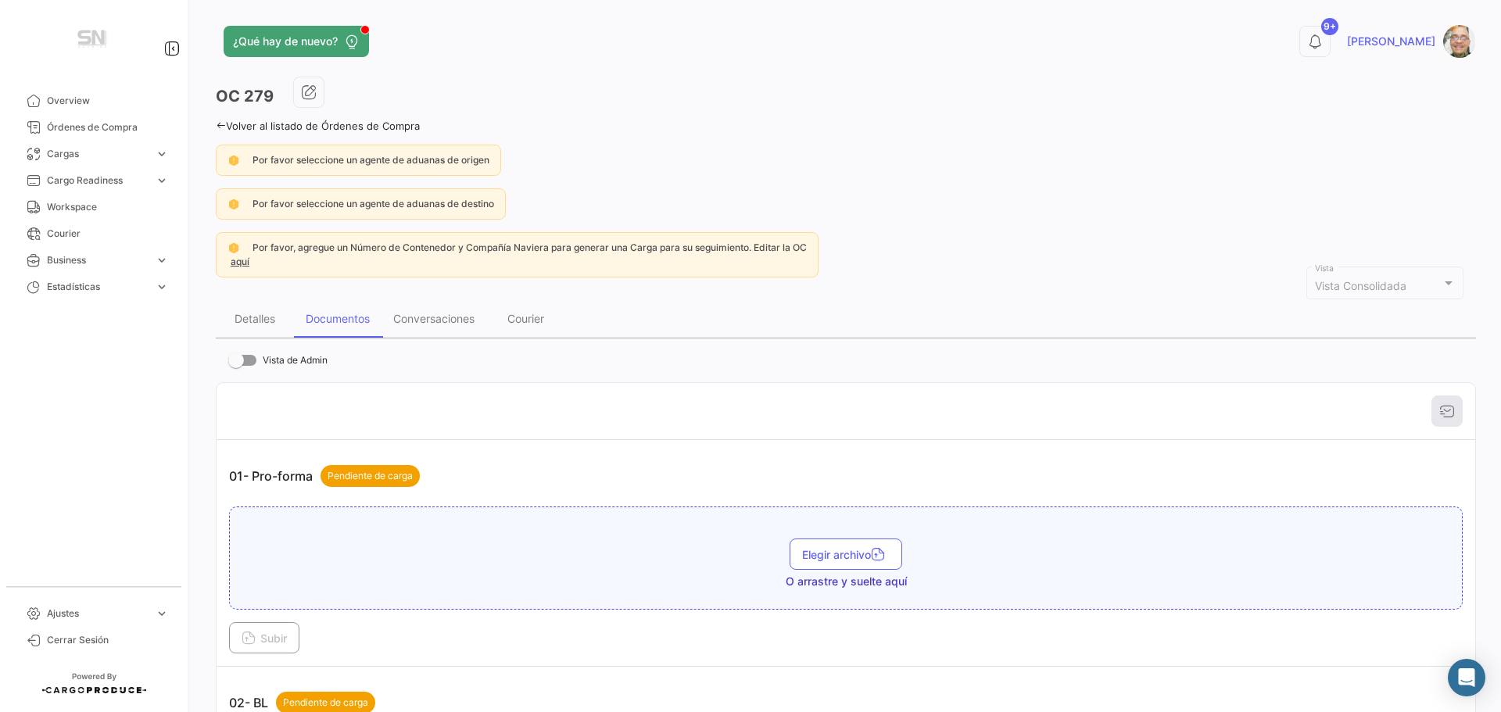  I want to click on a: Órdenes de Compra, so click(94, 127).